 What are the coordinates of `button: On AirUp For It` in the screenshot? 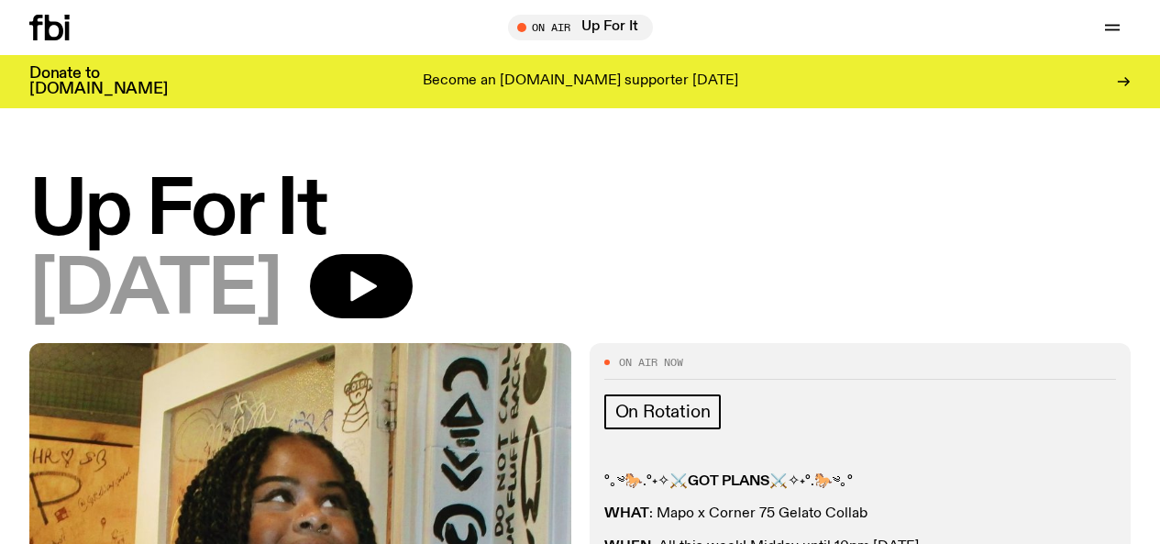 It's located at (580, 28).